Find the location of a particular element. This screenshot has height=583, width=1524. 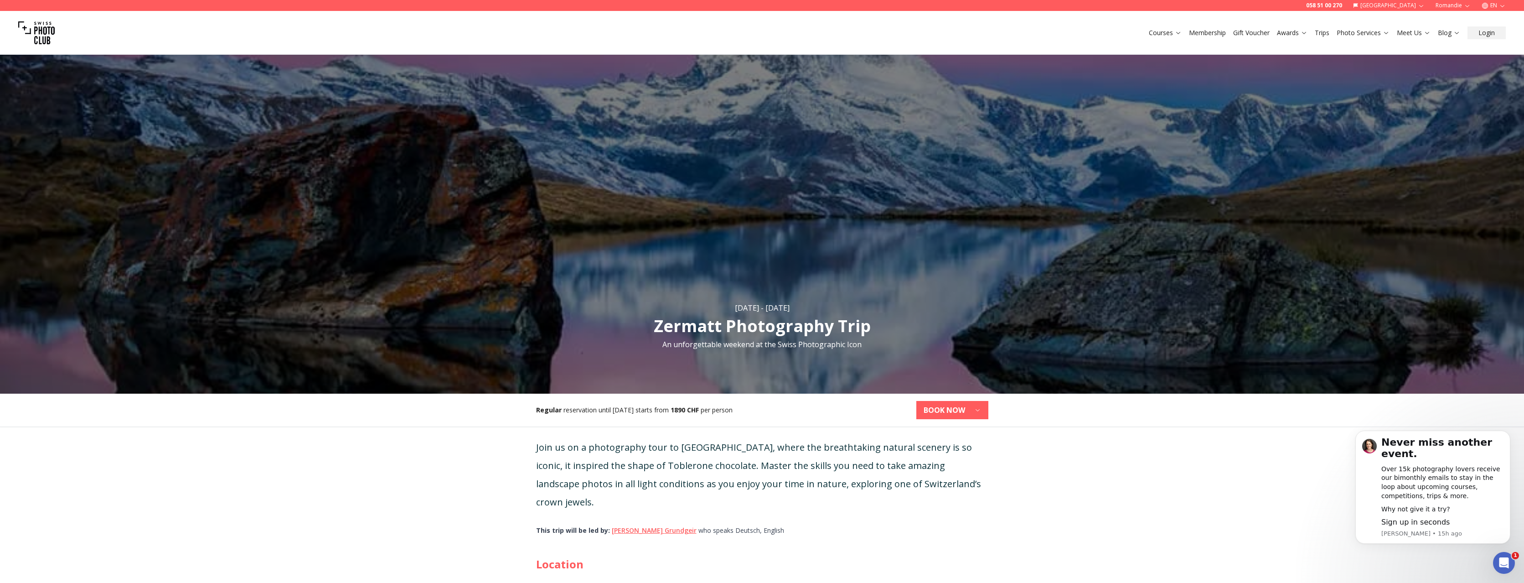

div: Message content is located at coordinates (101, 53).